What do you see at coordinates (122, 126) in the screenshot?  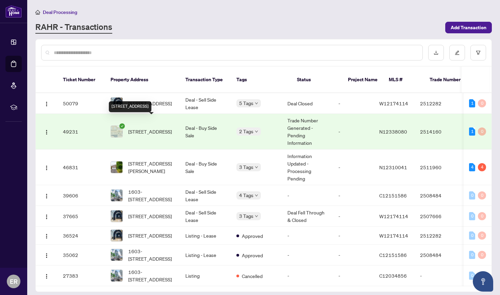 I see `span: check-circle` at bounding box center [122, 126].